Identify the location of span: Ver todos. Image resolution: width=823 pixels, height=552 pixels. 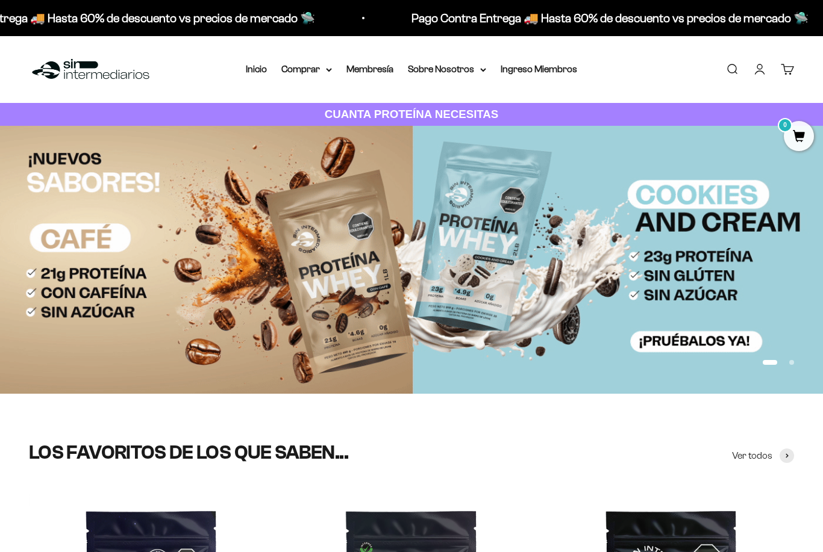
(751, 456).